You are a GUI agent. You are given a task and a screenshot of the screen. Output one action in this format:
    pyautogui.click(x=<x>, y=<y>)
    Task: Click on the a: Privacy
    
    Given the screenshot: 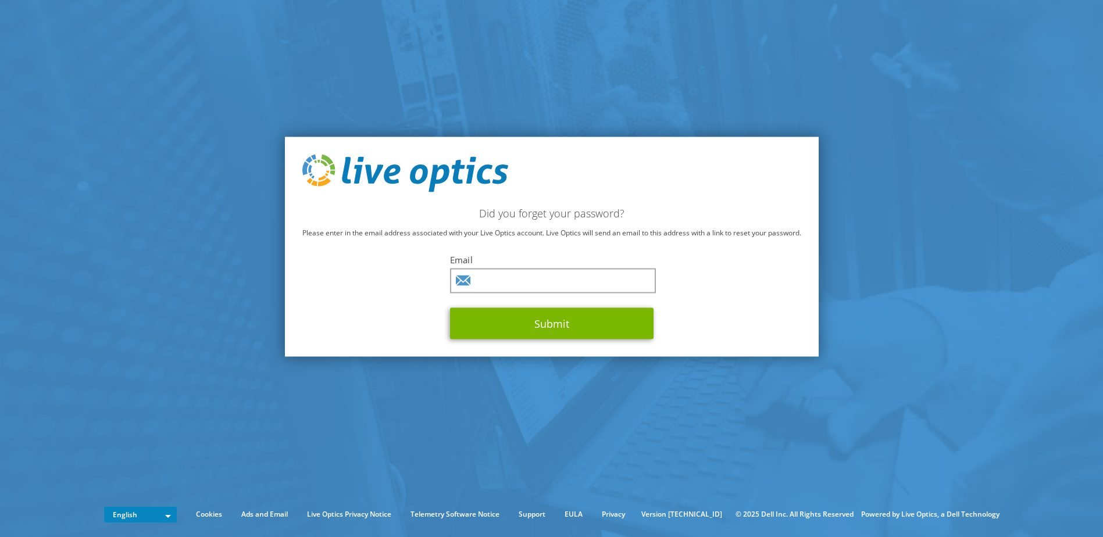 What is the action you would take?
    pyautogui.click(x=613, y=514)
    